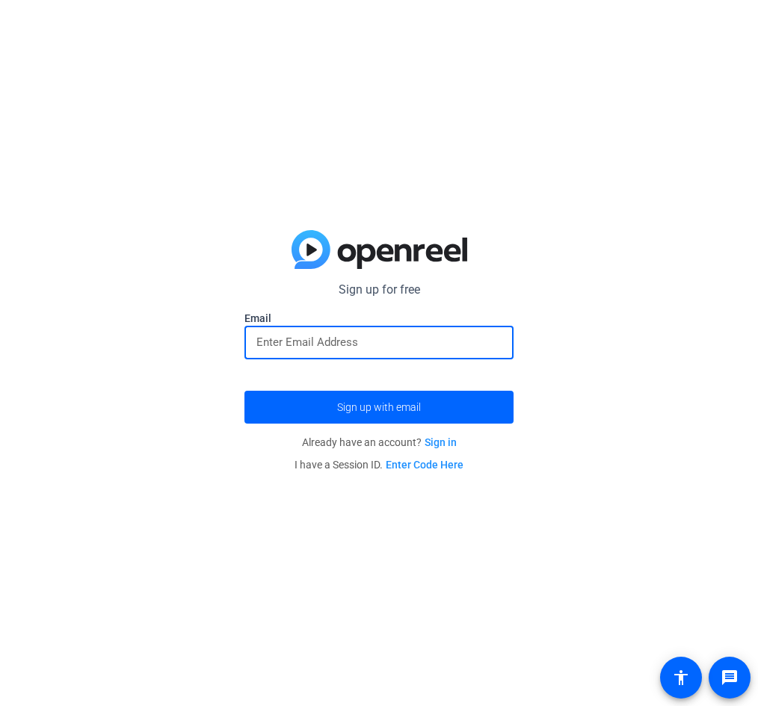 The width and height of the screenshot is (758, 706). I want to click on a: Enter Code Here, so click(425, 465).